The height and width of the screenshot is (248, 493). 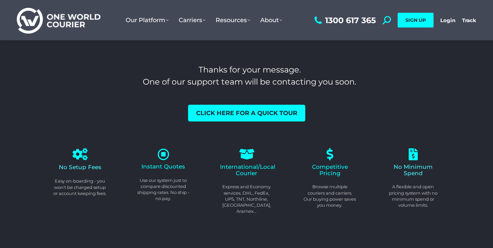 I want to click on p: Easy on-boarding - you won't be charged setup or account keeping fees., so click(x=80, y=187).